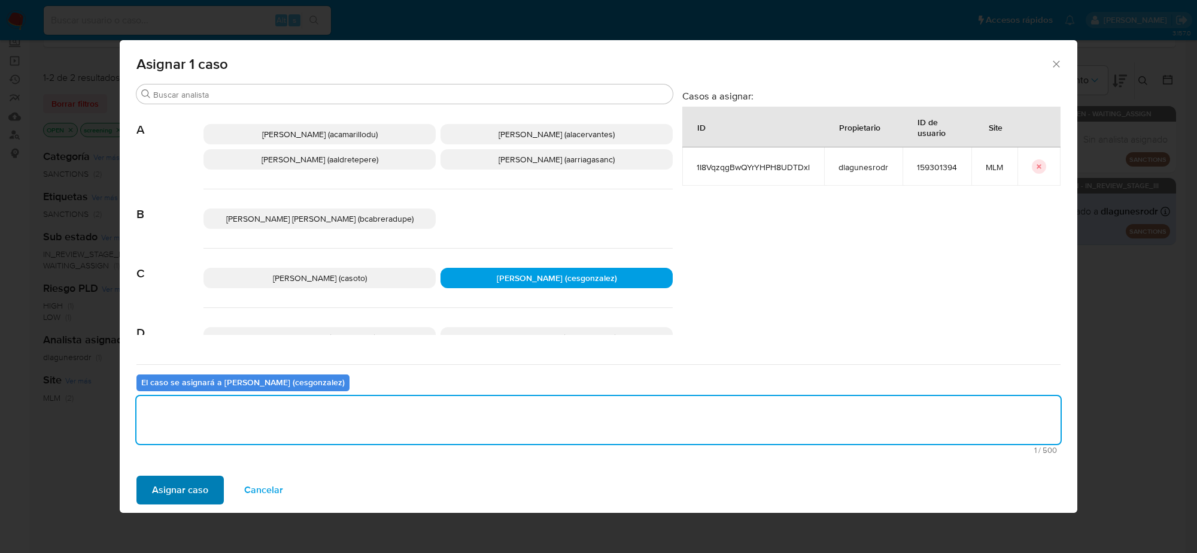 This screenshot has height=553, width=1197. I want to click on span: Asignar caso, so click(180, 490).